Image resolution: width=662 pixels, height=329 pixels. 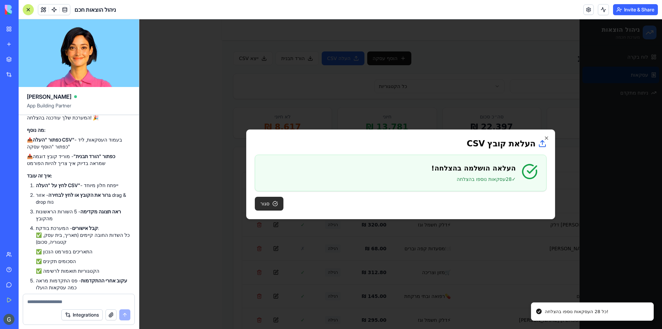 I want to click on span: App Building Partner, so click(x=79, y=108).